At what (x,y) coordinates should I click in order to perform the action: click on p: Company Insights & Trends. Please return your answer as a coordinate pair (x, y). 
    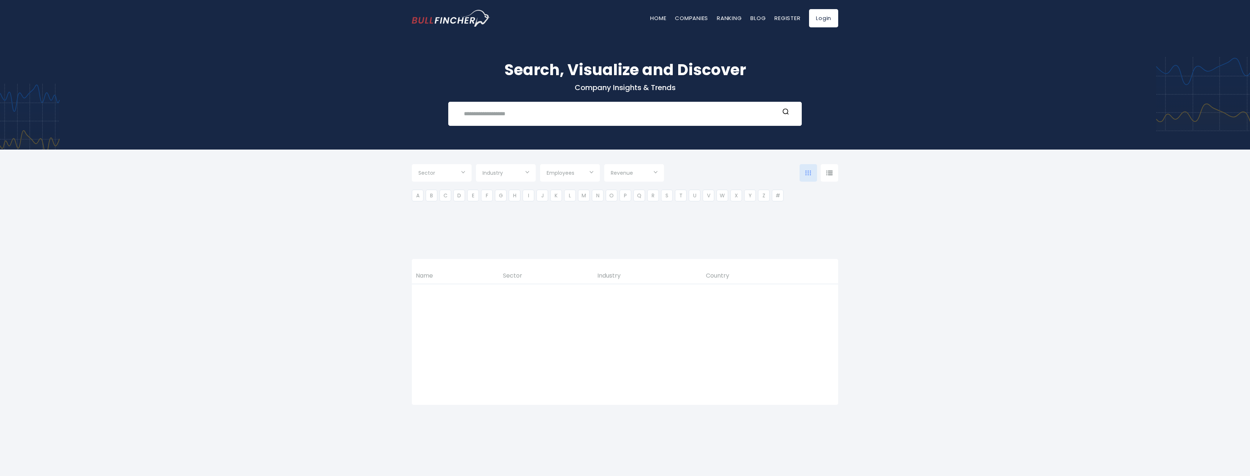
    Looking at the image, I should click on (625, 87).